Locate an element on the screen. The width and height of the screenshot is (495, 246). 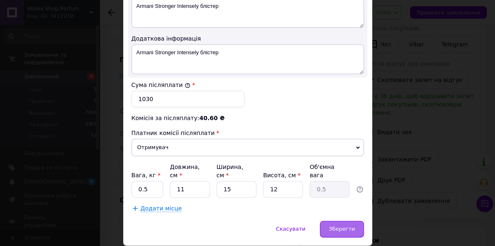
span: Скасувати is located at coordinates (290, 229).